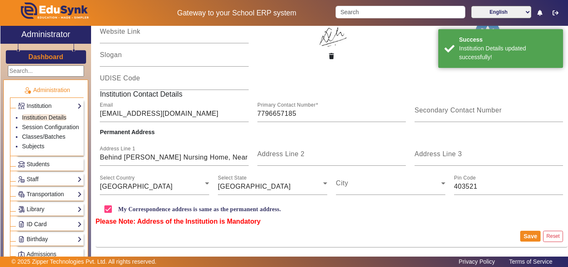 The width and height of the screenshot is (568, 267). What do you see at coordinates (21, 164) in the screenshot?
I see `img: Students.png` at bounding box center [21, 164].